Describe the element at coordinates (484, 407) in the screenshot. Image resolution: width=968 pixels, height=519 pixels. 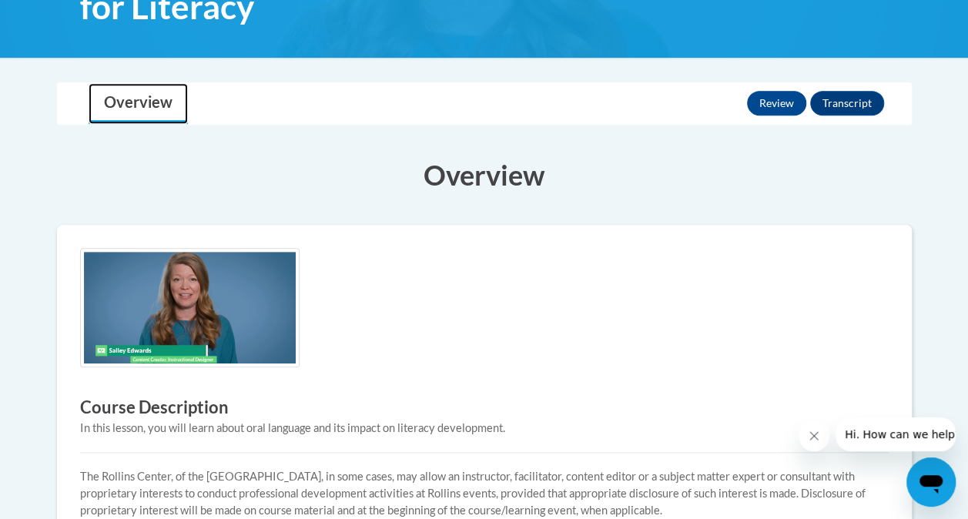
I see `h3: Course Description` at that location.